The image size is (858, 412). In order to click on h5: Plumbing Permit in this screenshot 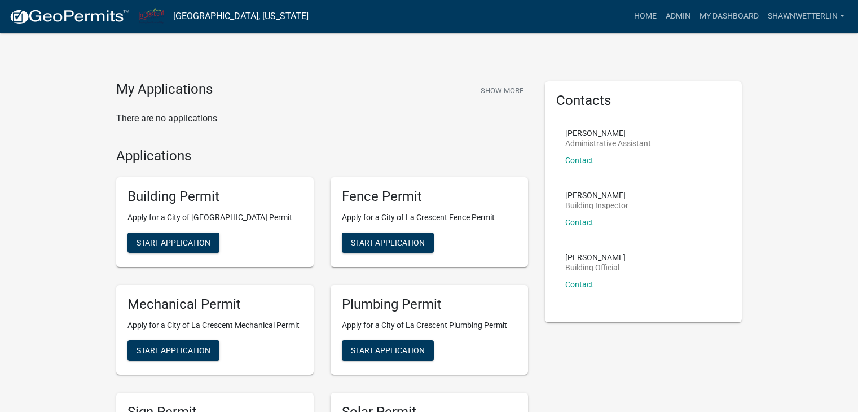, I will do `click(429, 304)`.